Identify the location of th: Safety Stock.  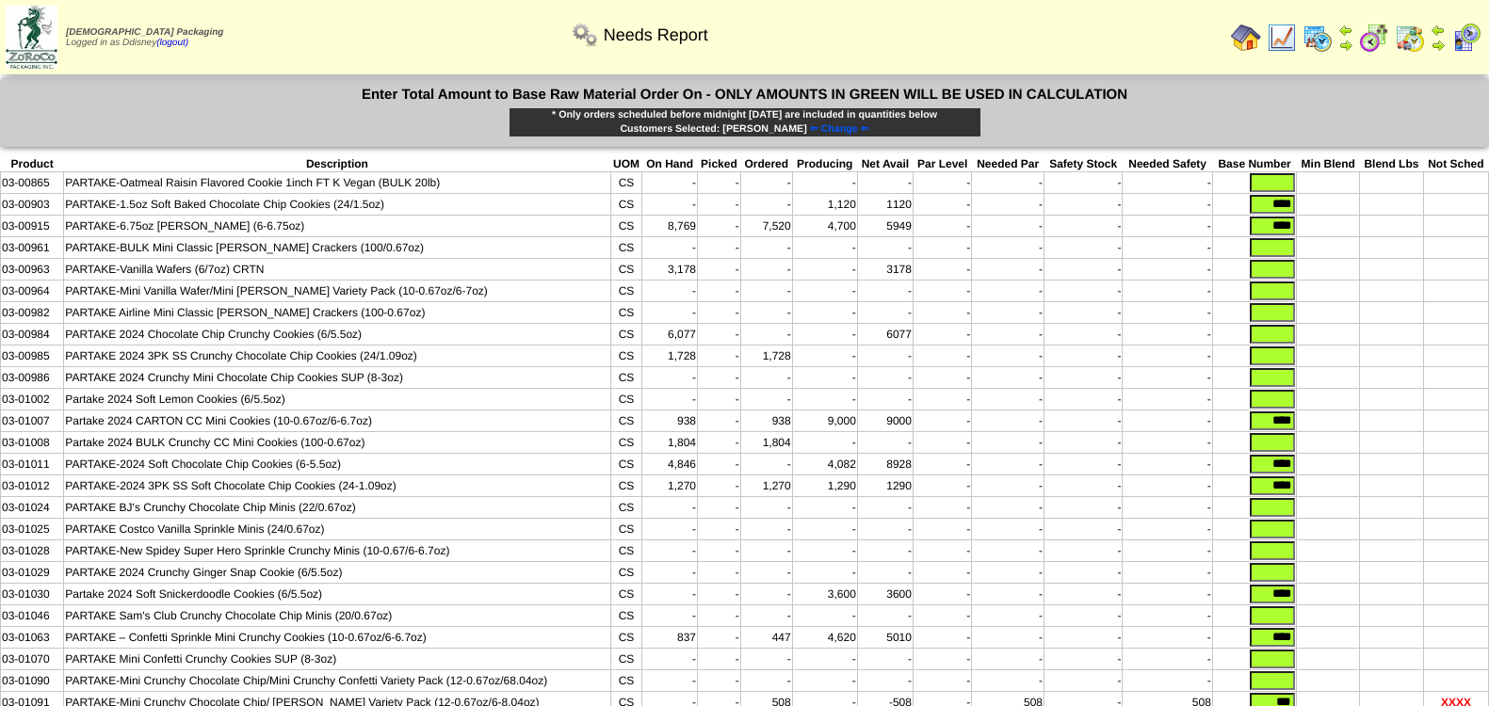
(1083, 164).